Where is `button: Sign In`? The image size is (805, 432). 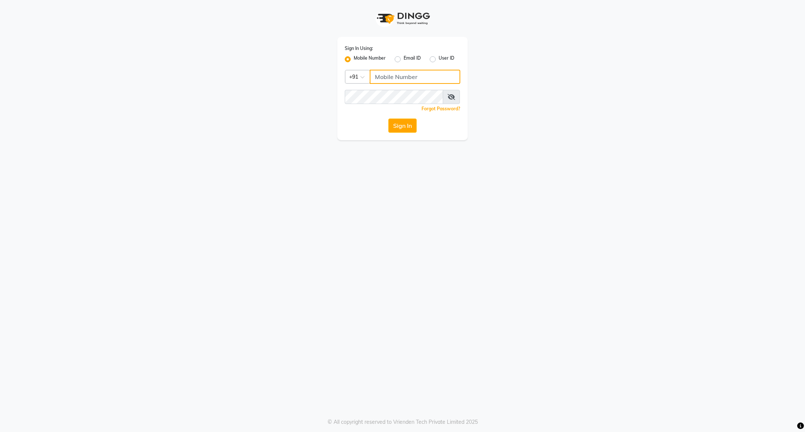 button: Sign In is located at coordinates (403, 126).